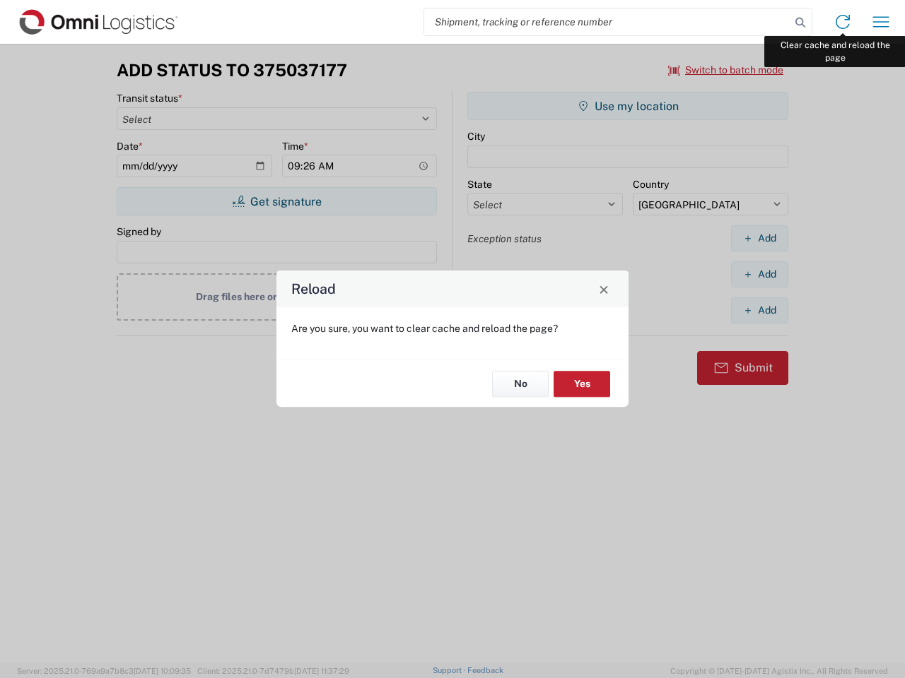 The height and width of the screenshot is (678, 905). Describe the element at coordinates (607, 22) in the screenshot. I see `input: Shipment, tracking or reference number` at that location.